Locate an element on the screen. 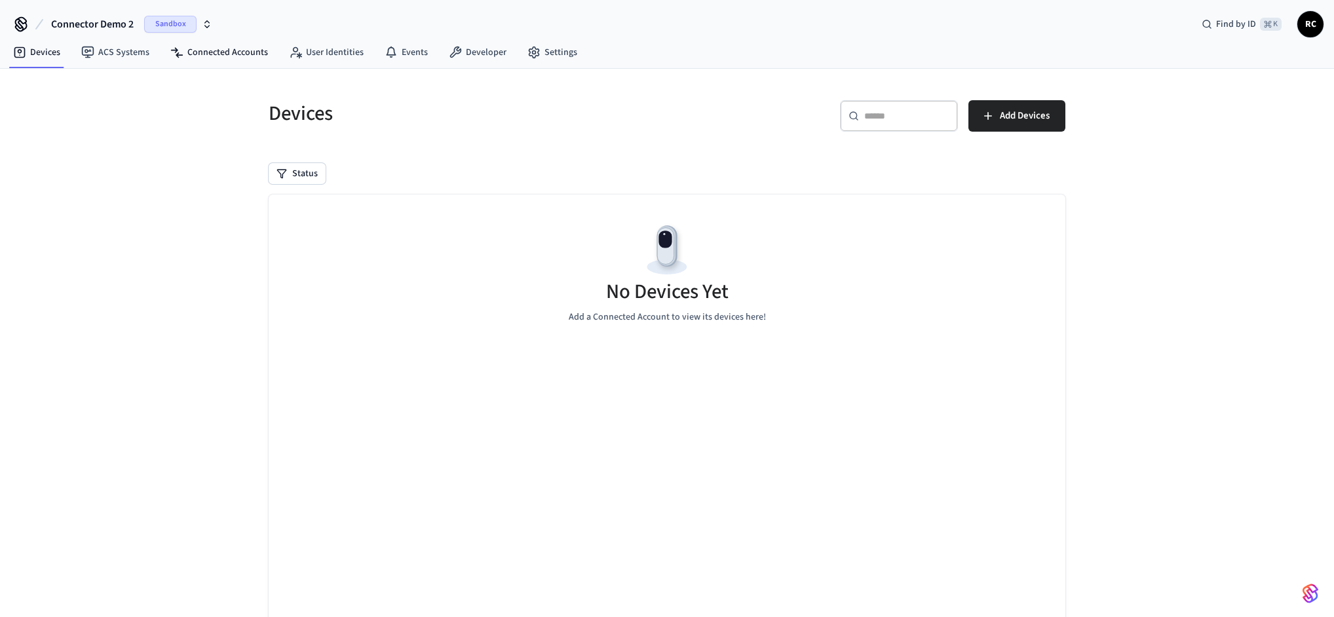 The height and width of the screenshot is (617, 1334). a: ACS Systems is located at coordinates (115, 52).